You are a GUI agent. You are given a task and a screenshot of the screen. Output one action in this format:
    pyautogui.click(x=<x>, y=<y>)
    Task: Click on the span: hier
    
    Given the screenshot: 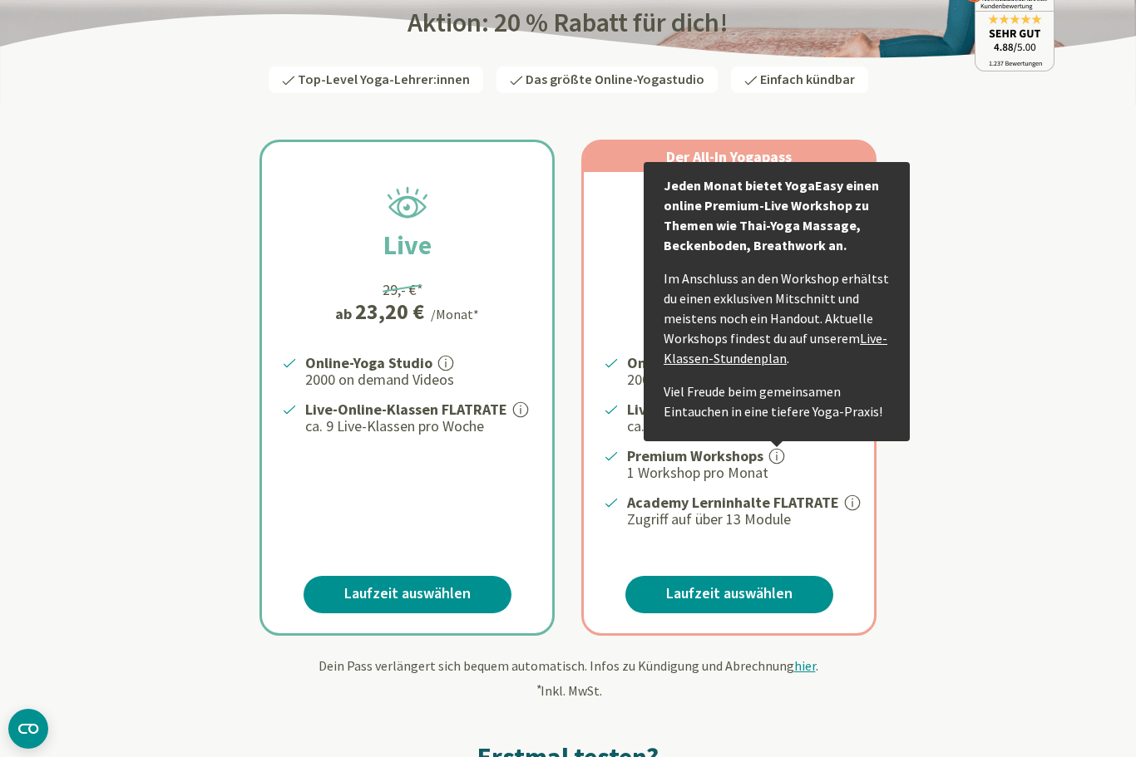 What is the action you would take?
    pyautogui.click(x=805, y=666)
    